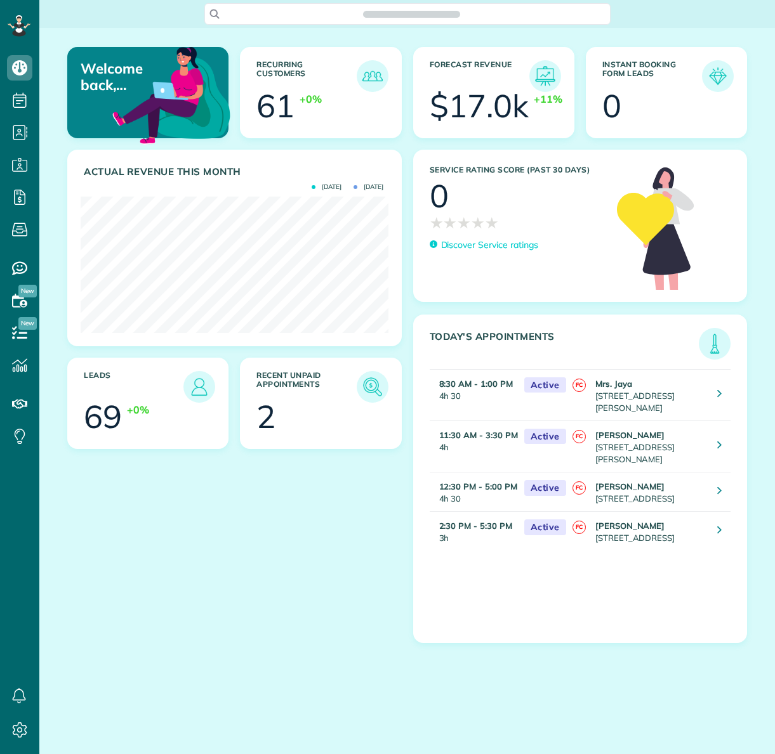  What do you see at coordinates (275, 106) in the screenshot?
I see `div: 61` at bounding box center [275, 106].